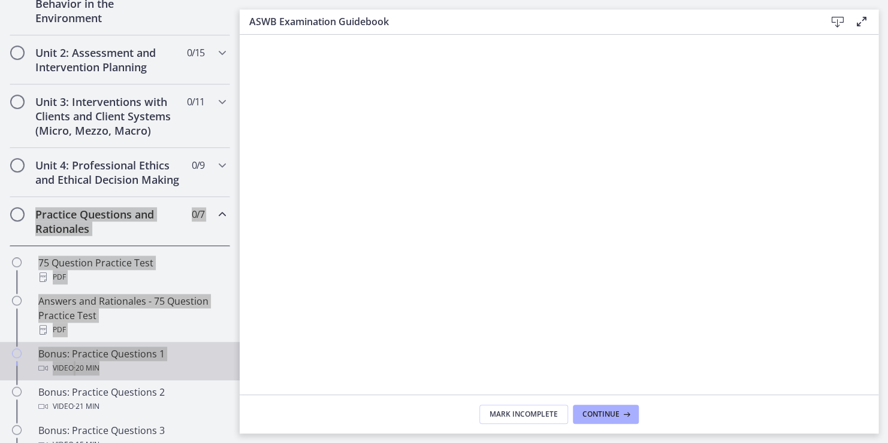 This screenshot has width=888, height=443. Describe the element at coordinates (132, 399) in the screenshot. I see `div: Bonus: Practice Questions 2` at that location.